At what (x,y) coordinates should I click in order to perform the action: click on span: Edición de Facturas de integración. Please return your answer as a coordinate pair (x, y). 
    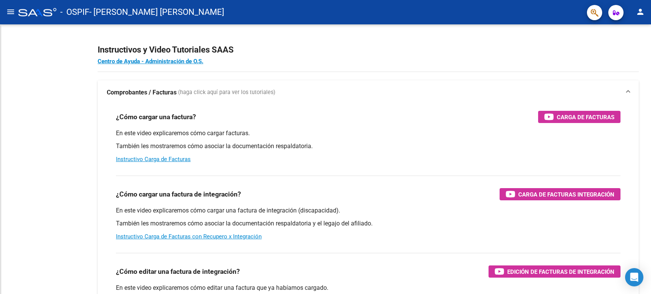
    Looking at the image, I should click on (560, 272).